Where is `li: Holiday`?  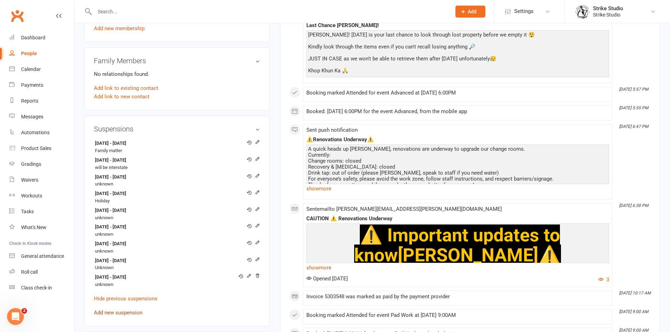
li: Holiday is located at coordinates (177, 197).